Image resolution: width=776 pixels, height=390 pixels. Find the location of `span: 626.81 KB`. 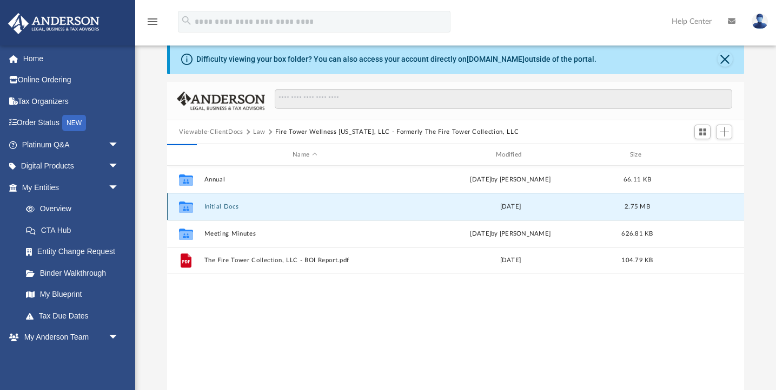

span: 626.81 KB is located at coordinates (638, 233).